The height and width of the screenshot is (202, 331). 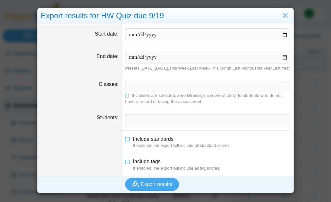 What do you see at coordinates (263, 68) in the screenshot?
I see `a: This Year` at bounding box center [263, 68].